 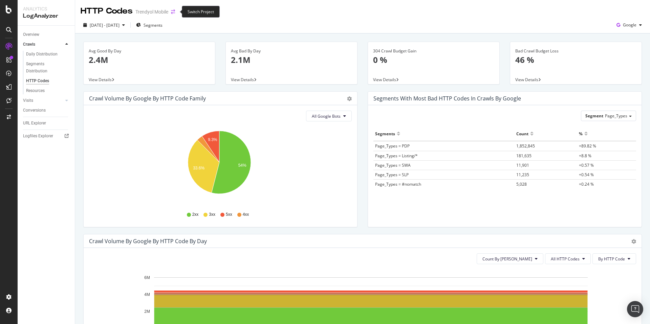 What do you see at coordinates (149, 60) in the screenshot?
I see `p: 2.4M` at bounding box center [149, 60].